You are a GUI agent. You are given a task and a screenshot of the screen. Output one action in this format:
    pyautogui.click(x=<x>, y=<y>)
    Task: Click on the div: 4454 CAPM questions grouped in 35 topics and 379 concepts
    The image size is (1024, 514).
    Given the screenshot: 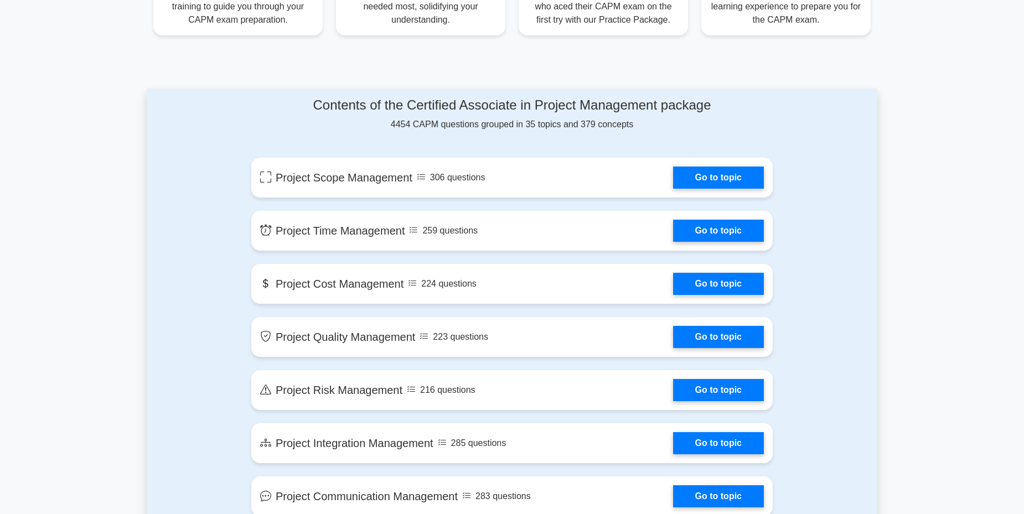 What is the action you would take?
    pyautogui.click(x=512, y=114)
    